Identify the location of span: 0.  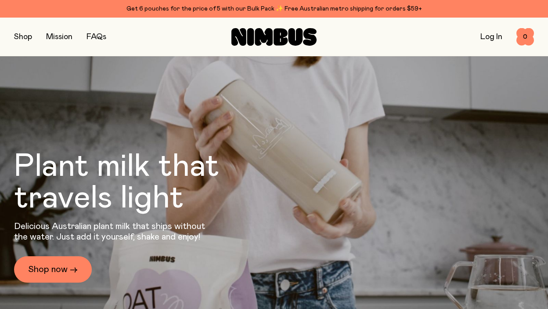
(525, 37).